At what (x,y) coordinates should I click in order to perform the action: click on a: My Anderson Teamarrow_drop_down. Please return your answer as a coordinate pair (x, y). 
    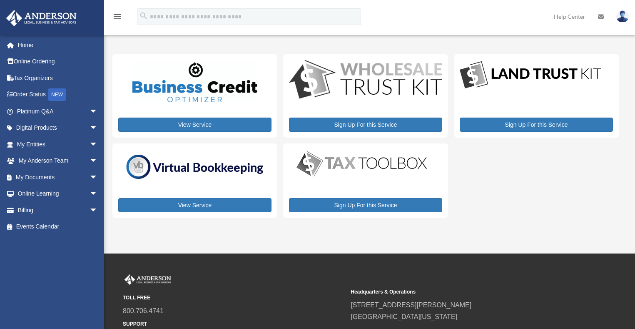
    Looking at the image, I should click on (58, 161).